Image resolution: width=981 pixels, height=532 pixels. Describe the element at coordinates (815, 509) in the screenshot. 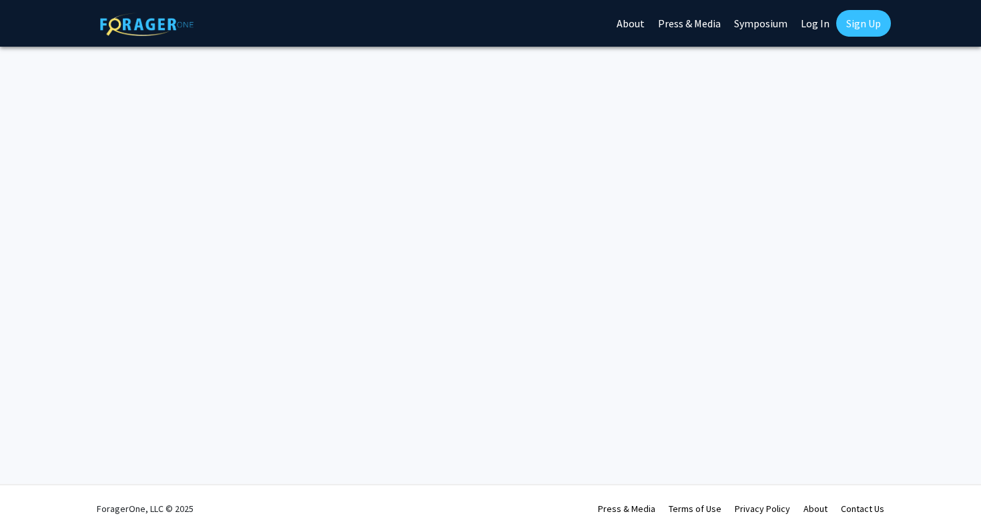

I see `a: About` at that location.